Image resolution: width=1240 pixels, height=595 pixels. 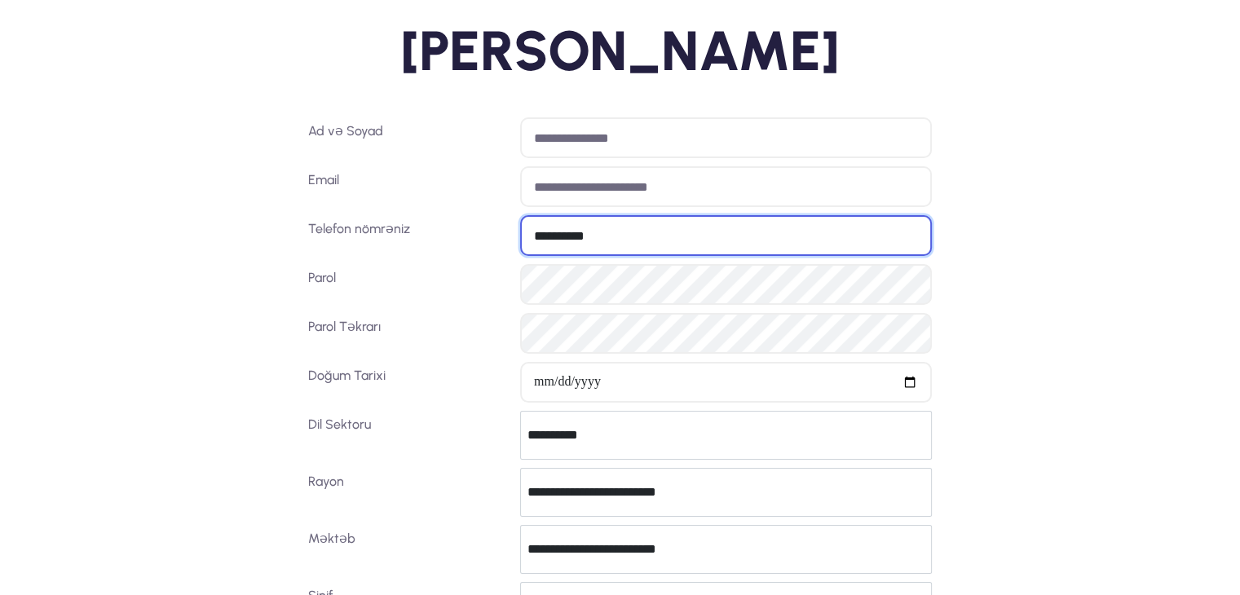 What do you see at coordinates (408, 333) in the screenshot?
I see `label: Parol Təkrarı` at bounding box center [408, 333].